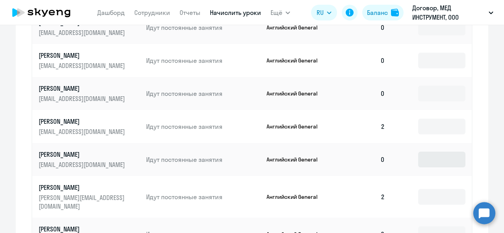 The height and width of the screenshot is (233, 504). I want to click on button: RU, so click(324, 13).